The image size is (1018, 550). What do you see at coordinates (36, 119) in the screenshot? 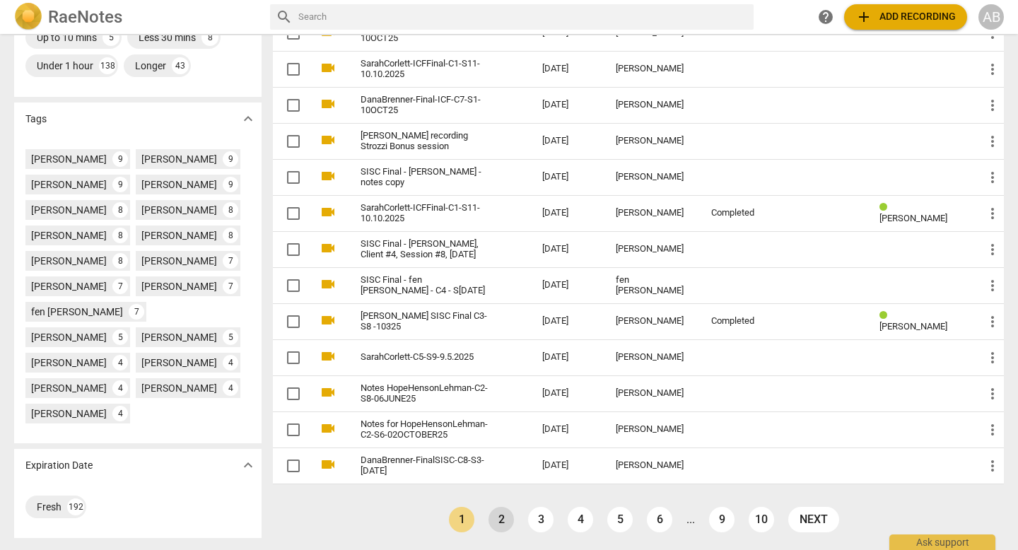
I see `p: Tags` at bounding box center [36, 119].